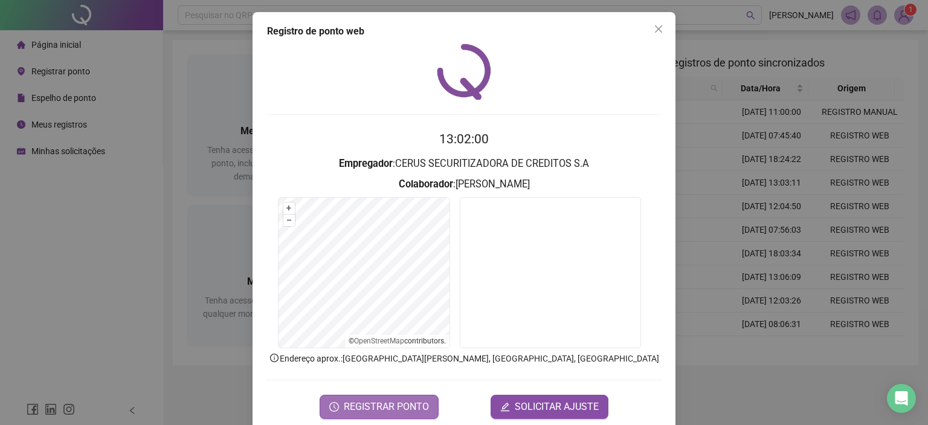  Describe the element at coordinates (464, 164) in the screenshot. I see `h3: : CERUS SECURITIZADORA DE CREDITOS S.A` at that location.